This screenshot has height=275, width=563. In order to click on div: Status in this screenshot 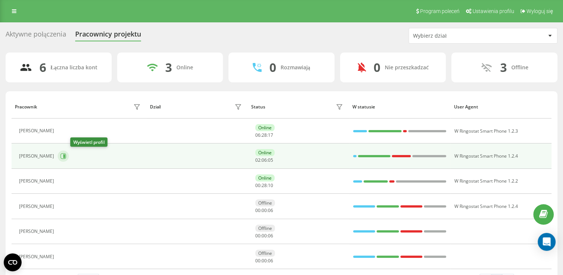, I will do `click(258, 107)`.